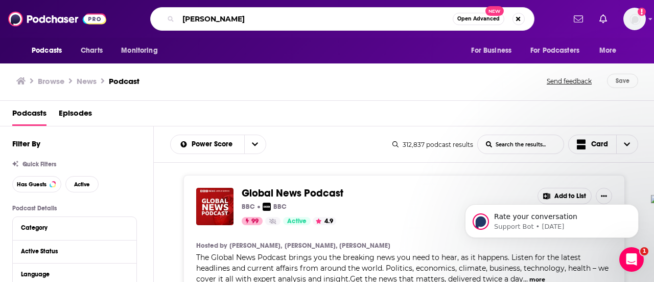 Image resolution: width=654 pixels, height=282 pixels. What do you see at coordinates (51, 81) in the screenshot?
I see `a: Browse` at bounding box center [51, 81].